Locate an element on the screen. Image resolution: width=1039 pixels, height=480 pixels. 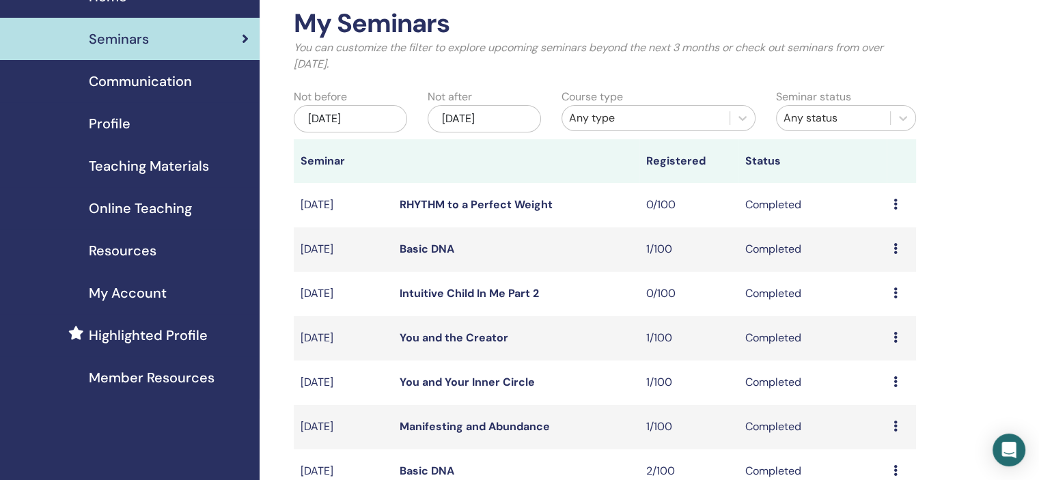
div: Any type is located at coordinates (646, 118).